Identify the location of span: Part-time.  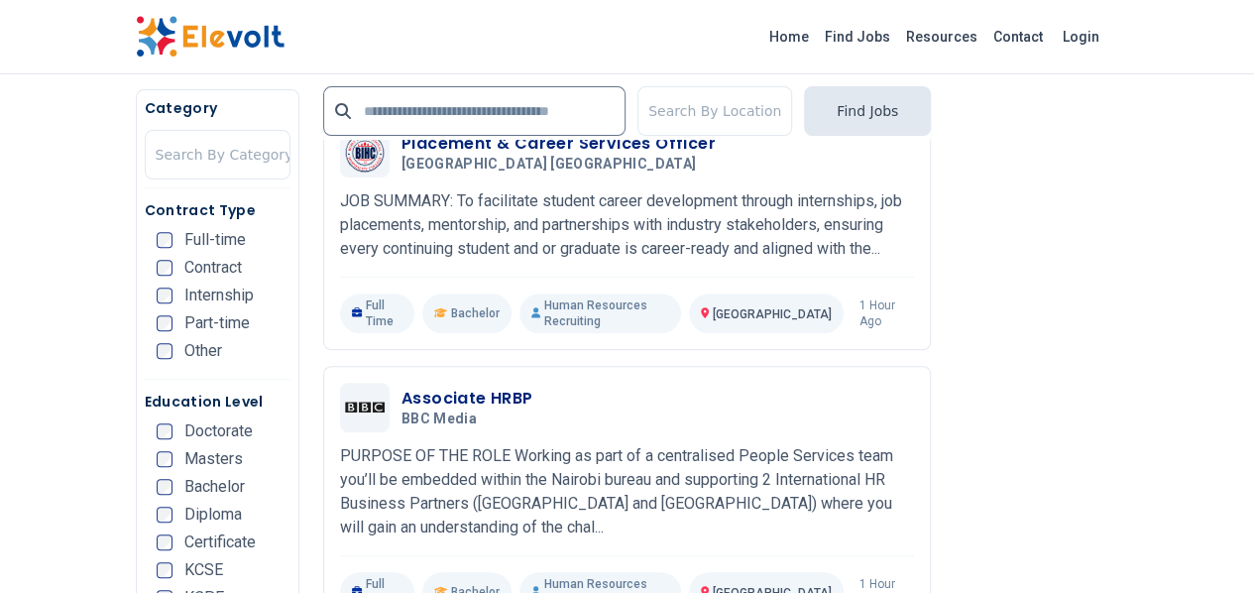
(217, 323).